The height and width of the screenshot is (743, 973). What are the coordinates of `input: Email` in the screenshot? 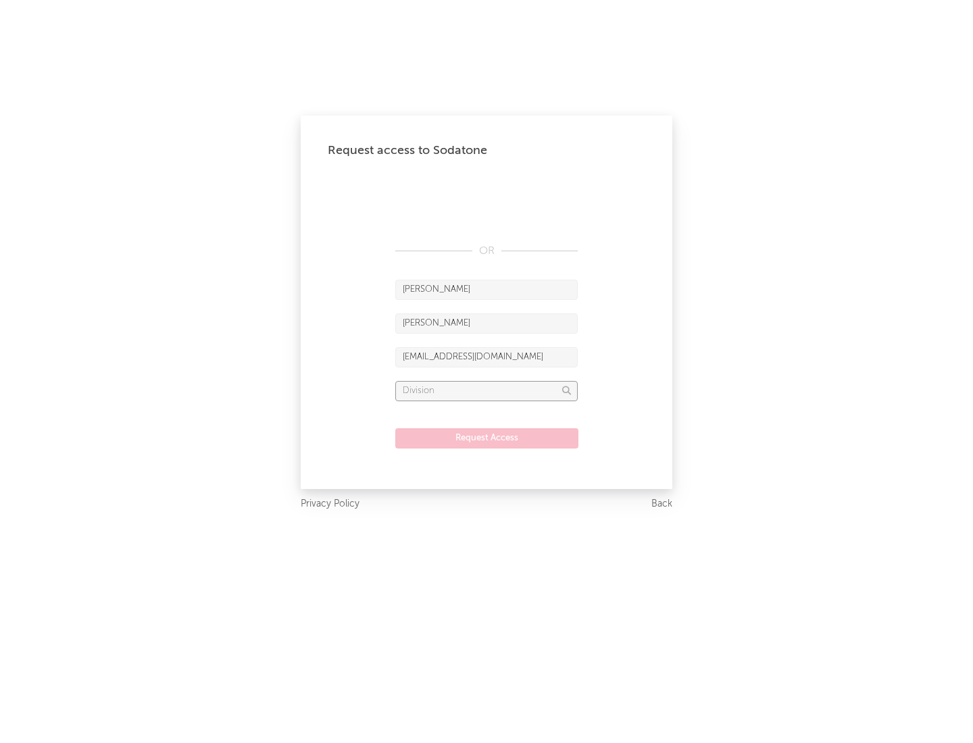 It's located at (487, 358).